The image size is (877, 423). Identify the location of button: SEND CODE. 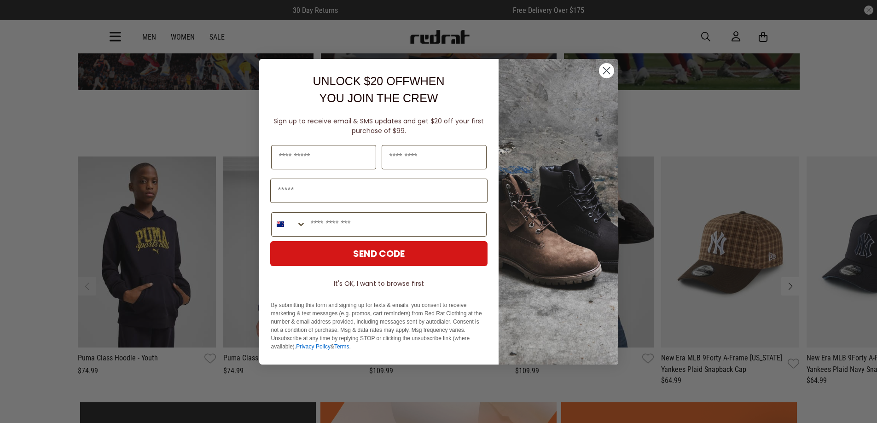
(379, 254).